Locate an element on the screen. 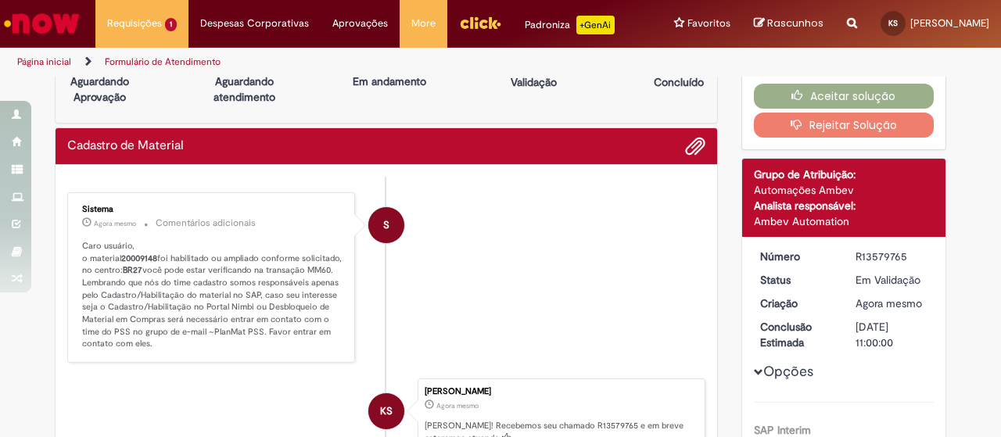  ul: Trilhas de página is located at coordinates (333, 62).